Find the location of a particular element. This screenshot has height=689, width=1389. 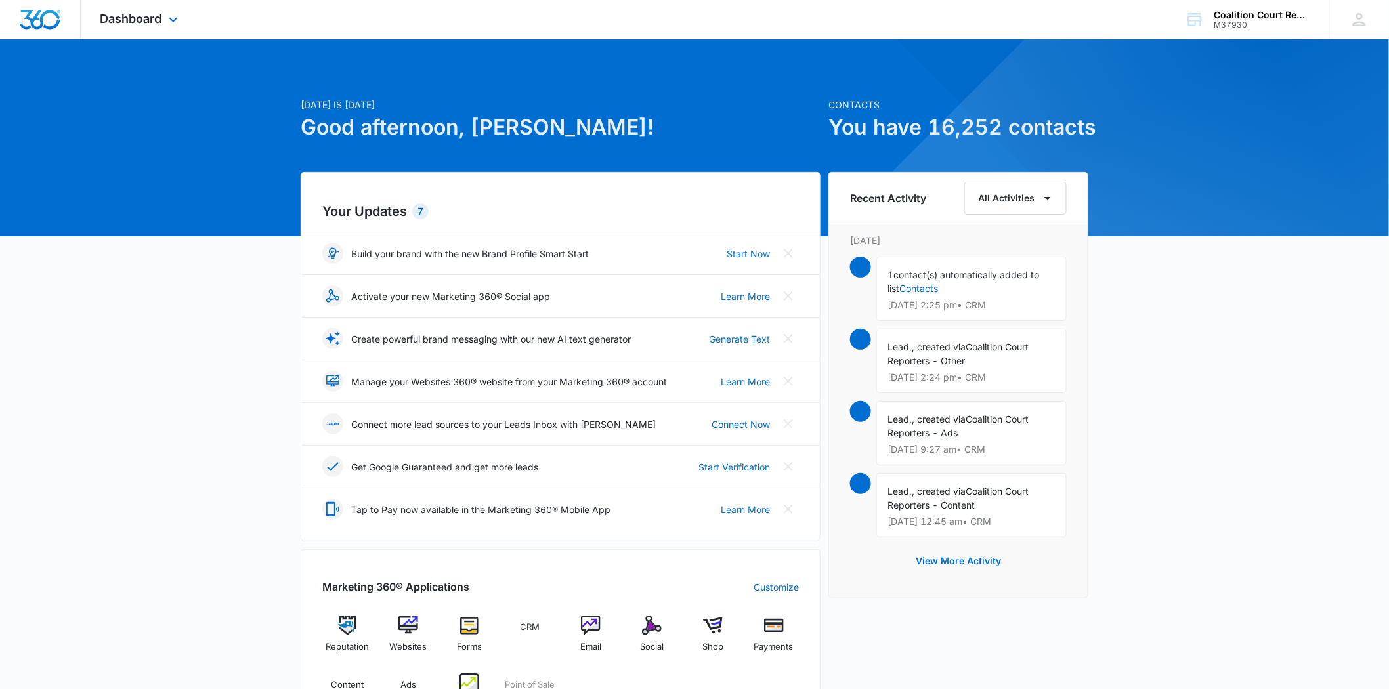

a: Generate Text is located at coordinates (739, 339).